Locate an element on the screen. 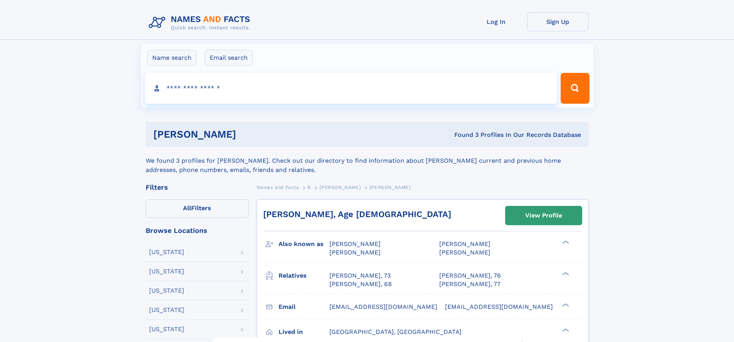 This screenshot has width=734, height=342. img: Logo Names and Facts is located at coordinates (201, 23).